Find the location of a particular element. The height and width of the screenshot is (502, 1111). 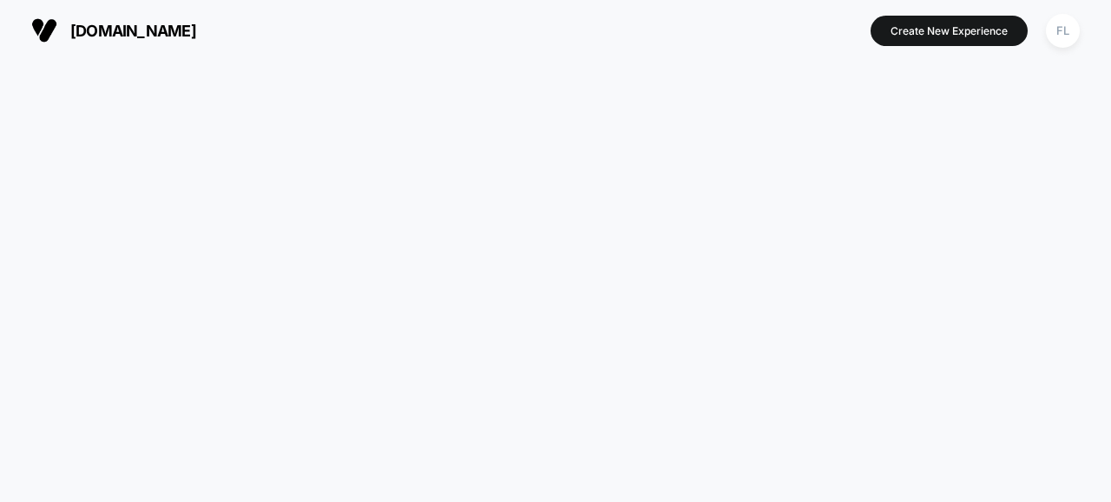

div: FL is located at coordinates (1062, 30).